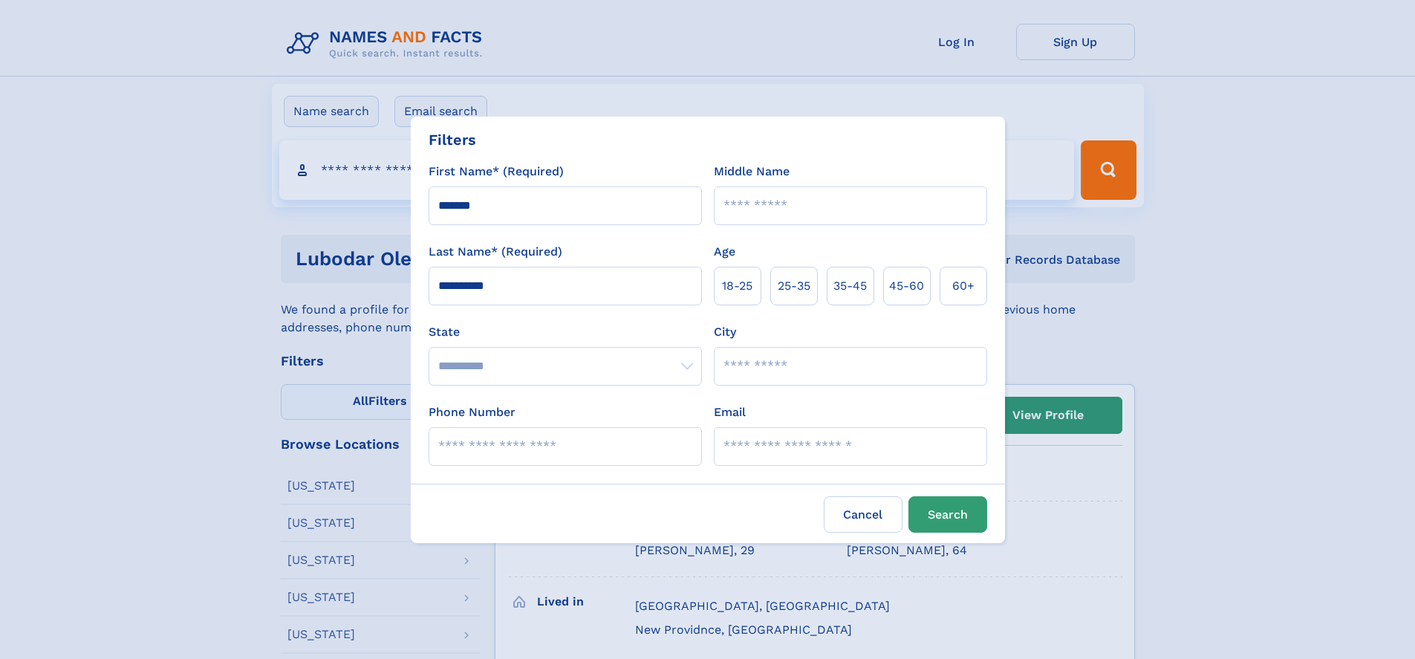  I want to click on label: Cancel, so click(863, 514).